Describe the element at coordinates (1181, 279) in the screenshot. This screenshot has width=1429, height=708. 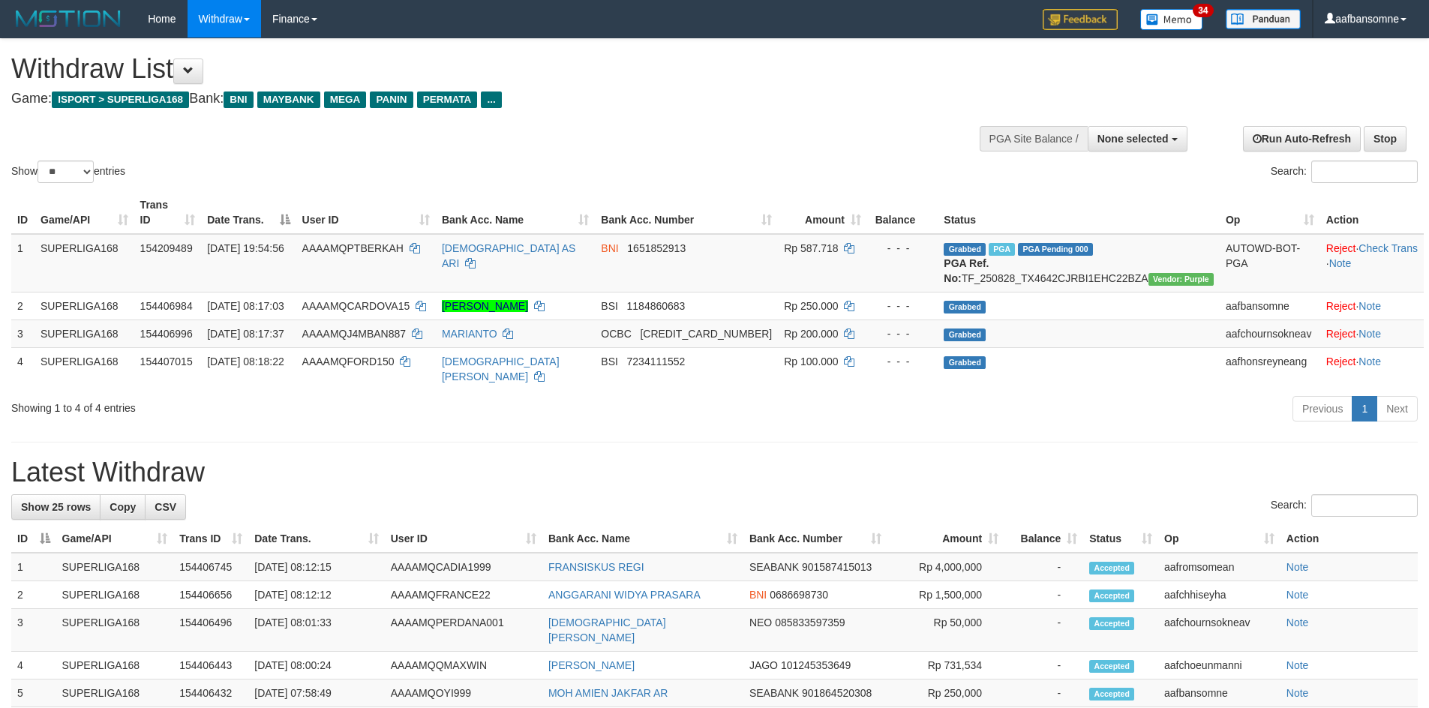
I see `span: Vendor URL: https://trx4.1velocity.biz` at that location.